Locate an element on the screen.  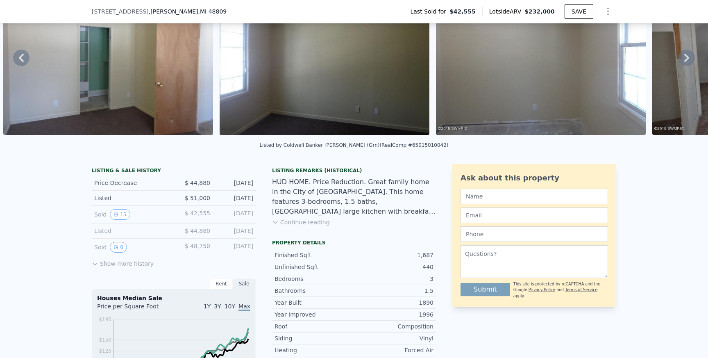
span: Max is located at coordinates (244, 307).